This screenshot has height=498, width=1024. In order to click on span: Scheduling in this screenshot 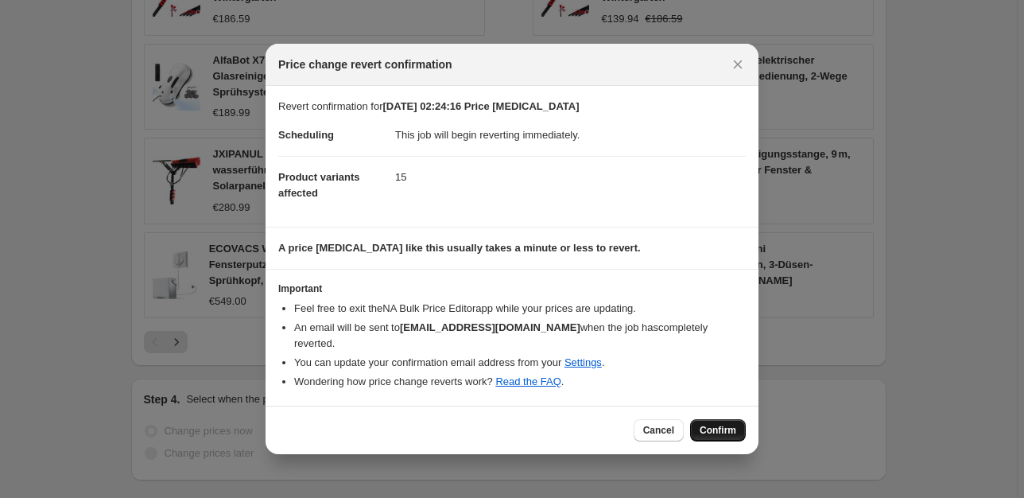, I will do `click(306, 134)`.